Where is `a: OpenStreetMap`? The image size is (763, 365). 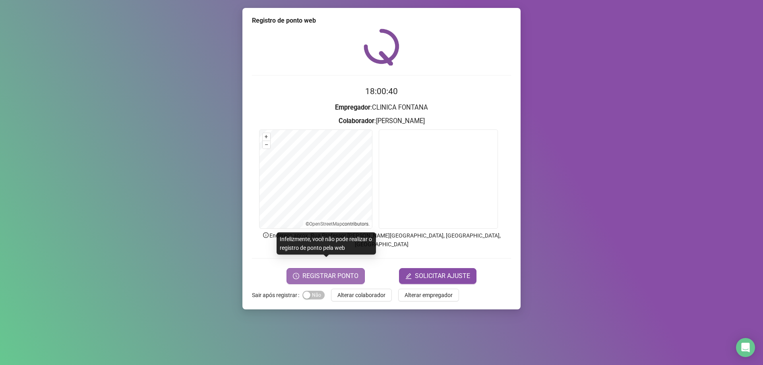 a: OpenStreetMap is located at coordinates (326, 224).